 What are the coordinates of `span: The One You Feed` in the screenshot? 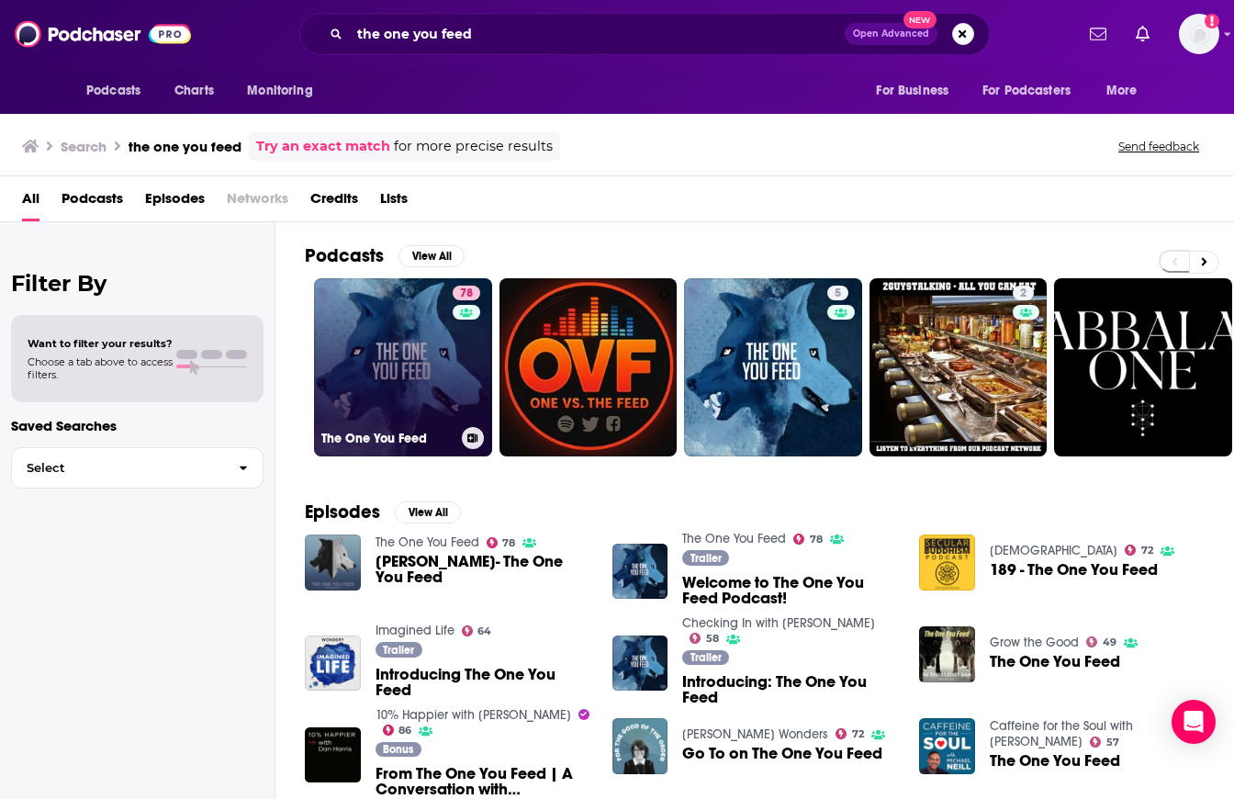 It's located at (1055, 760).